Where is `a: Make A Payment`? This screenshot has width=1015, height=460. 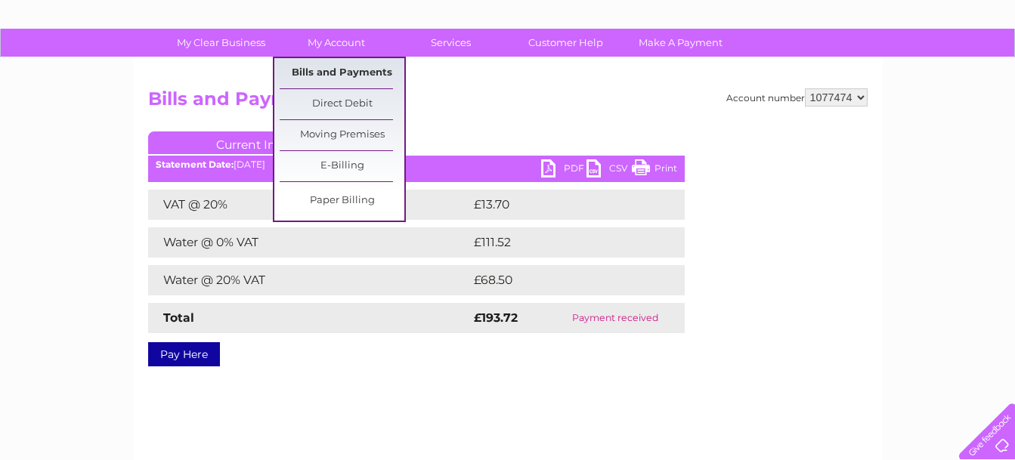 a: Make A Payment is located at coordinates (680, 42).